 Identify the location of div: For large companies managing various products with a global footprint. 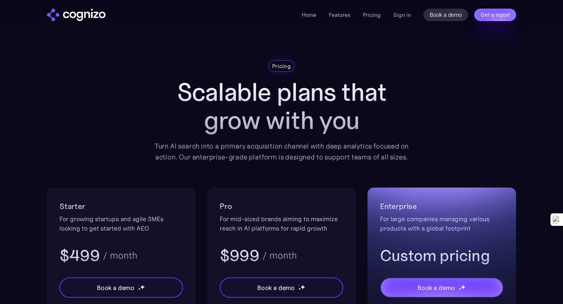
(442, 224).